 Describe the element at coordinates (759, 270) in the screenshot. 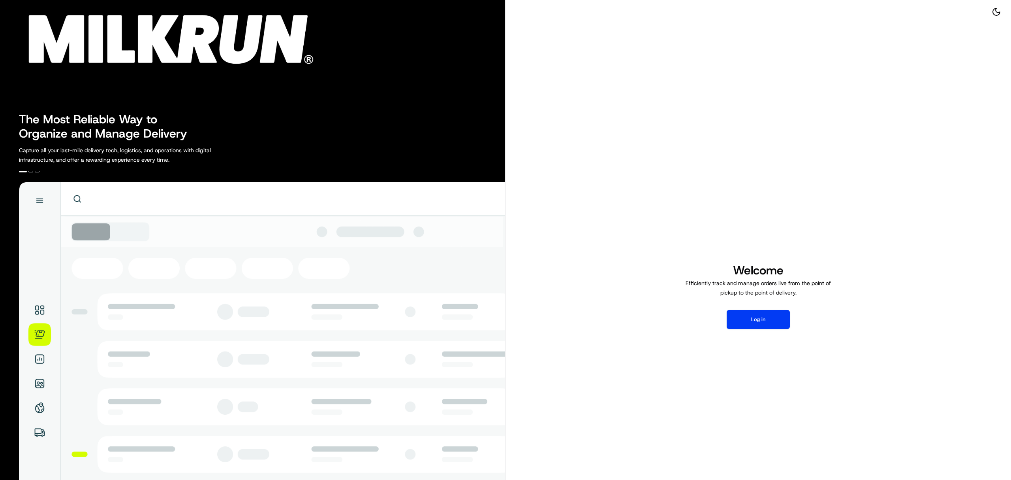

I see `h1: Welcome` at that location.